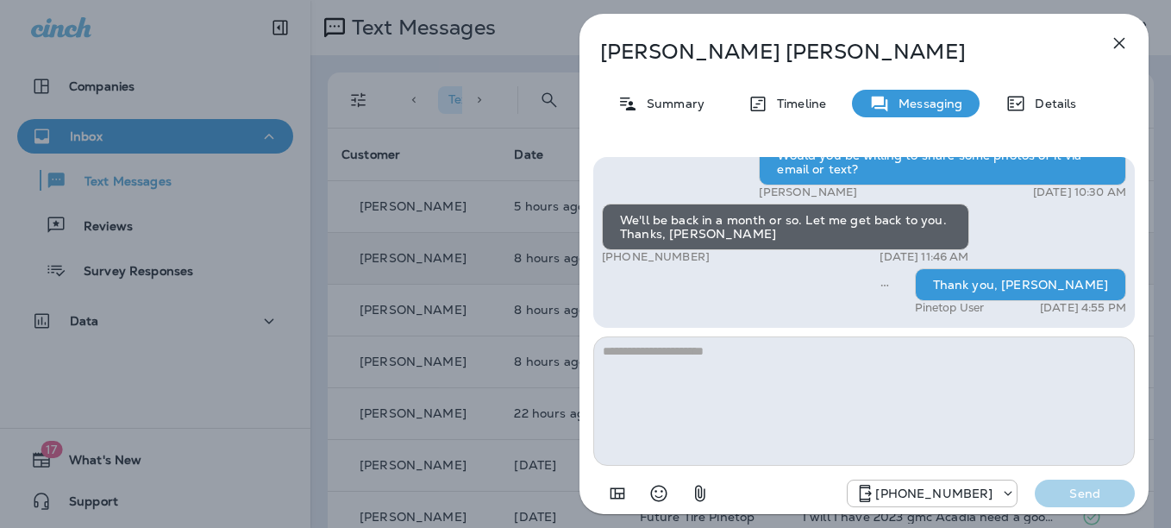 This screenshot has width=1171, height=528. I want to click on p: Messaging, so click(926, 103).